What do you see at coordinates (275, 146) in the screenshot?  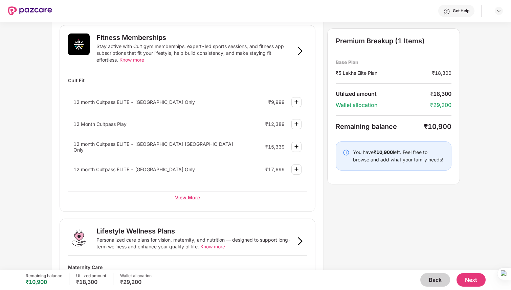 I see `div: ₹15,339` at bounding box center [275, 146].